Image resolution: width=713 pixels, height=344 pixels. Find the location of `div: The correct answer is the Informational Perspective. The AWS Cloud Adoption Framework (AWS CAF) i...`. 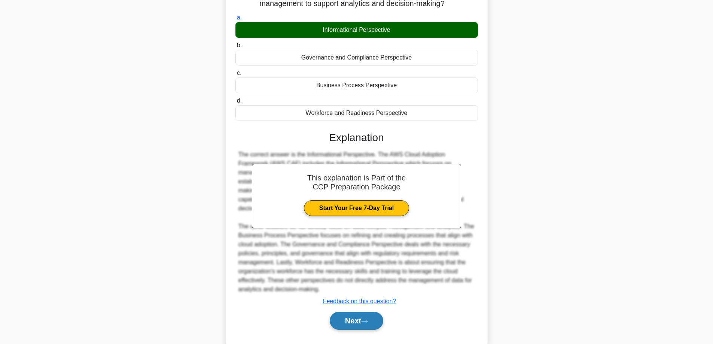

div: The correct answer is the Informational Perspective. The AWS Cloud Adoption Framework (AWS CAF) i... is located at coordinates (357, 222).